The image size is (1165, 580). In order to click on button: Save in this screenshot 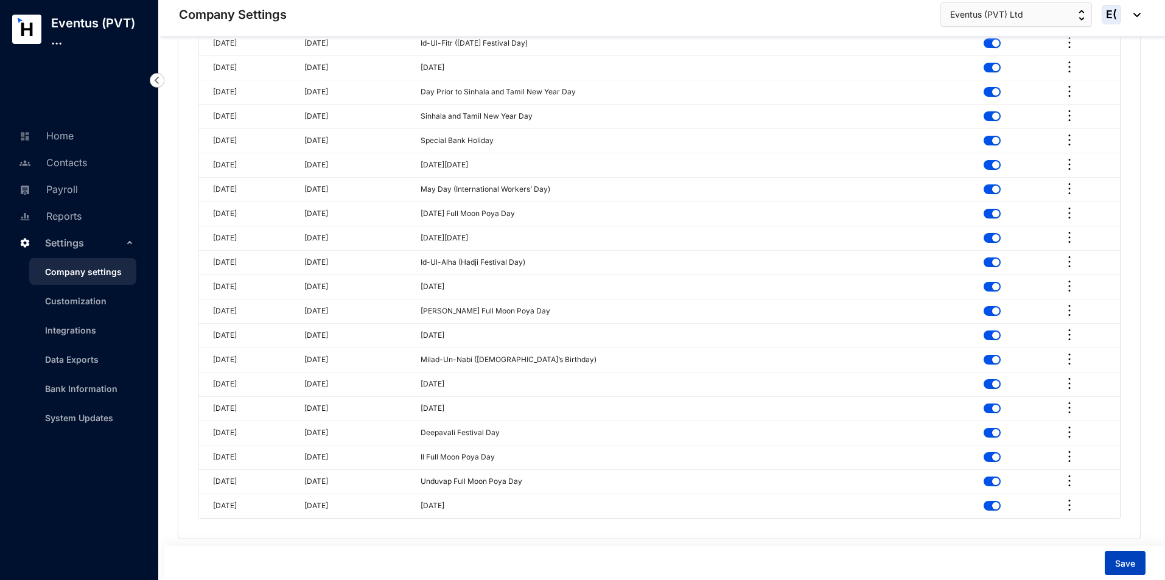, I will do `click(1125, 563)`.